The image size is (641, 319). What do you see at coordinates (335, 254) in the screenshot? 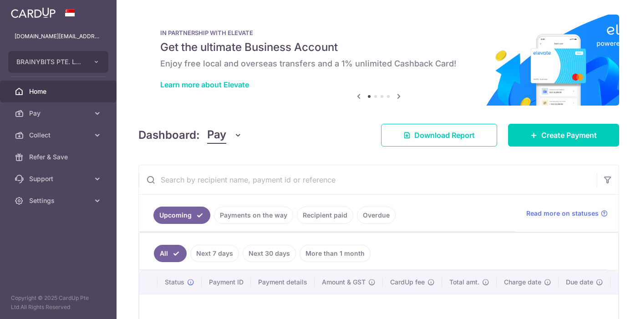
I see `a: More than 1 month` at bounding box center [335, 254].